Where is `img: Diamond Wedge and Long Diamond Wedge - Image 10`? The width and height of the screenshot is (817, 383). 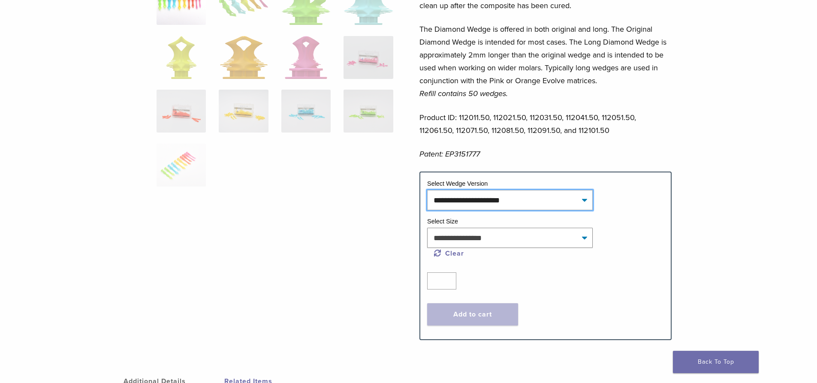 img: Diamond Wedge and Long Diamond Wedge - Image 10 is located at coordinates (243, 111).